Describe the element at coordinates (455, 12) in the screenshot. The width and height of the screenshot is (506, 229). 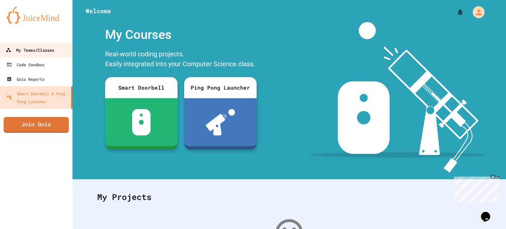
I see `div: My Notifications` at that location.